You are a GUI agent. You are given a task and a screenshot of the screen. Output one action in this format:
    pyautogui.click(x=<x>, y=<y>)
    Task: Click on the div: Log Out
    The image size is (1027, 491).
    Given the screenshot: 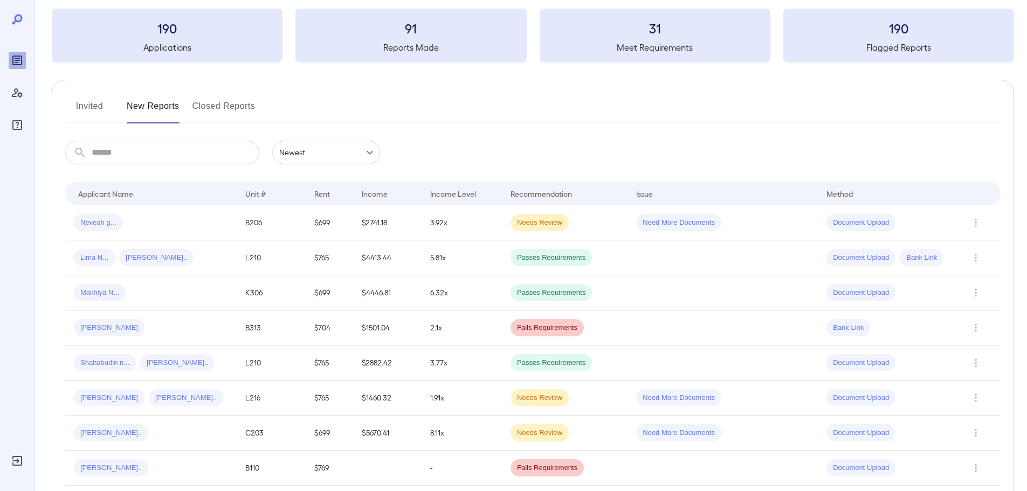 What is the action you would take?
    pyautogui.click(x=17, y=461)
    